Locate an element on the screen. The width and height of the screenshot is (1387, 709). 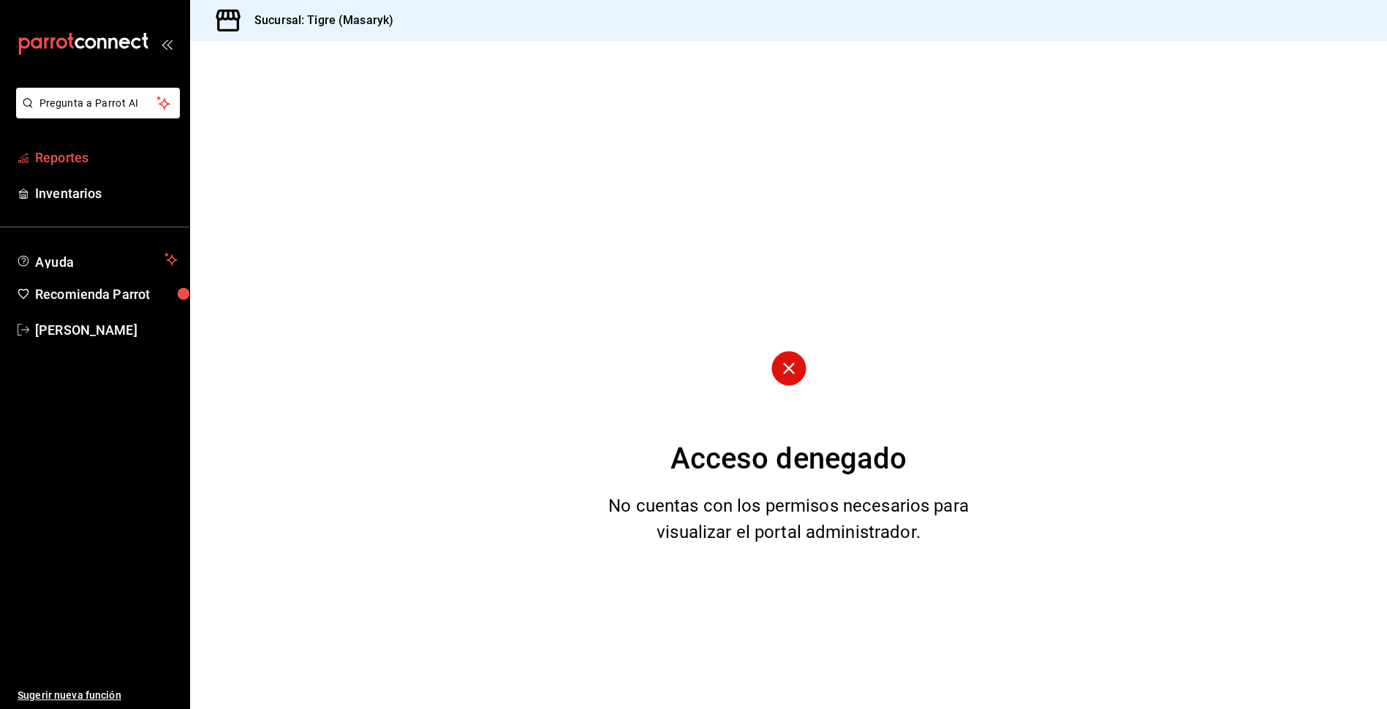
button: Pregunta a Parrot AI is located at coordinates (98, 103).